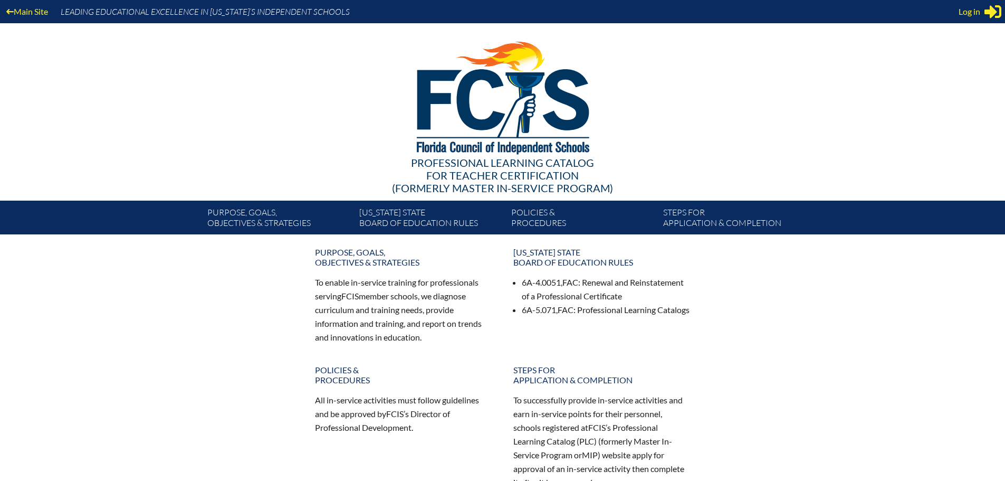  I want to click on svg: Sign in or register, so click(993, 12).